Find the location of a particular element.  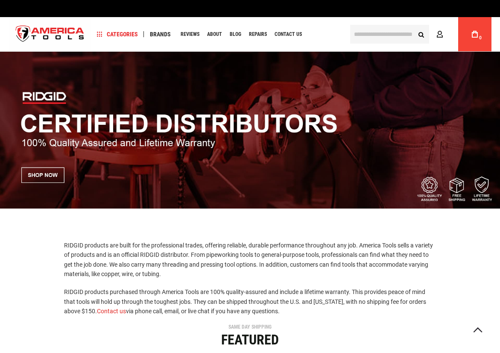

span: Blog is located at coordinates (235, 34).